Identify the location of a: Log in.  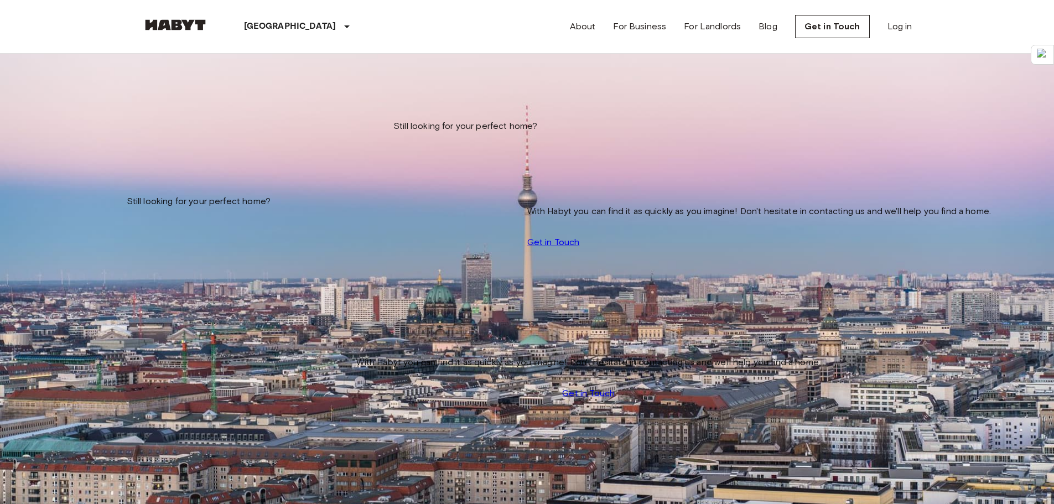
(900, 27).